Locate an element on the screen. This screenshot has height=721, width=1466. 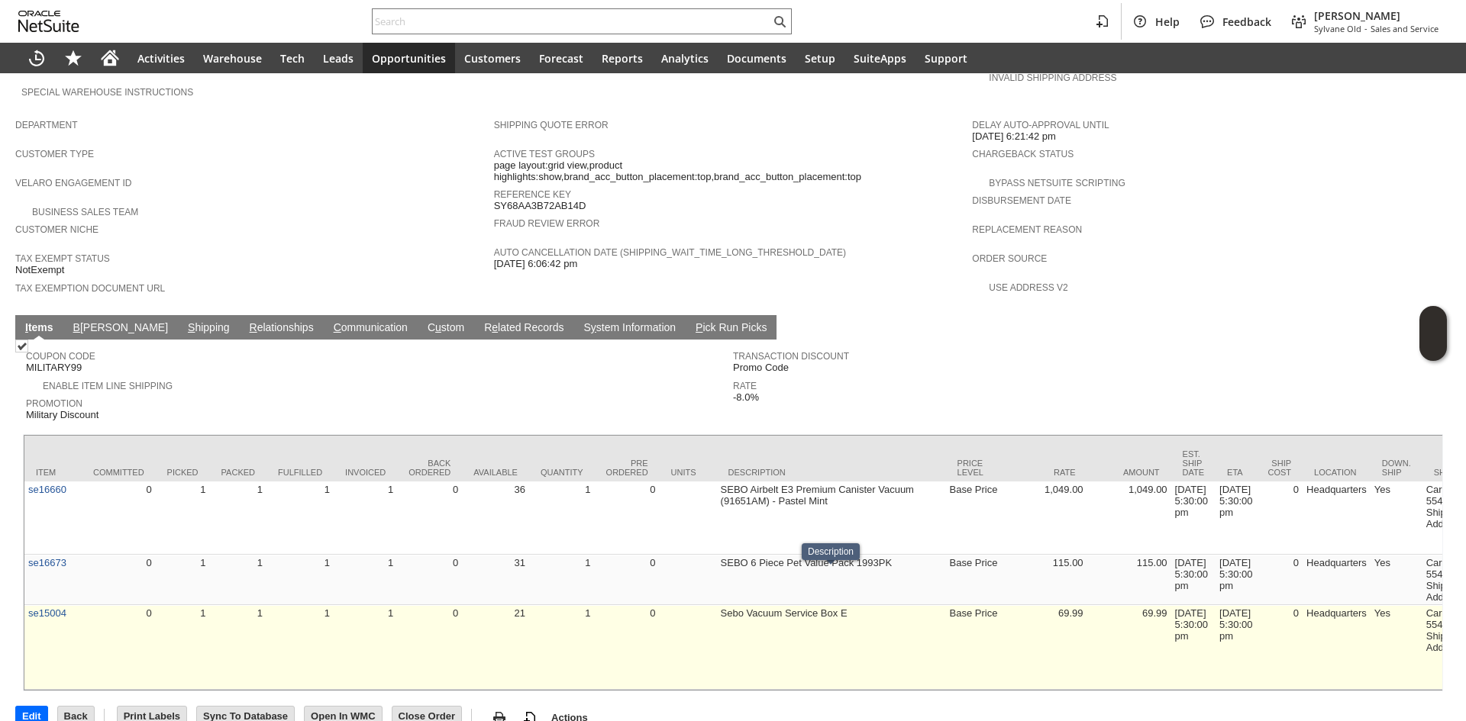
div: Fulfilled is located at coordinates (300, 473).